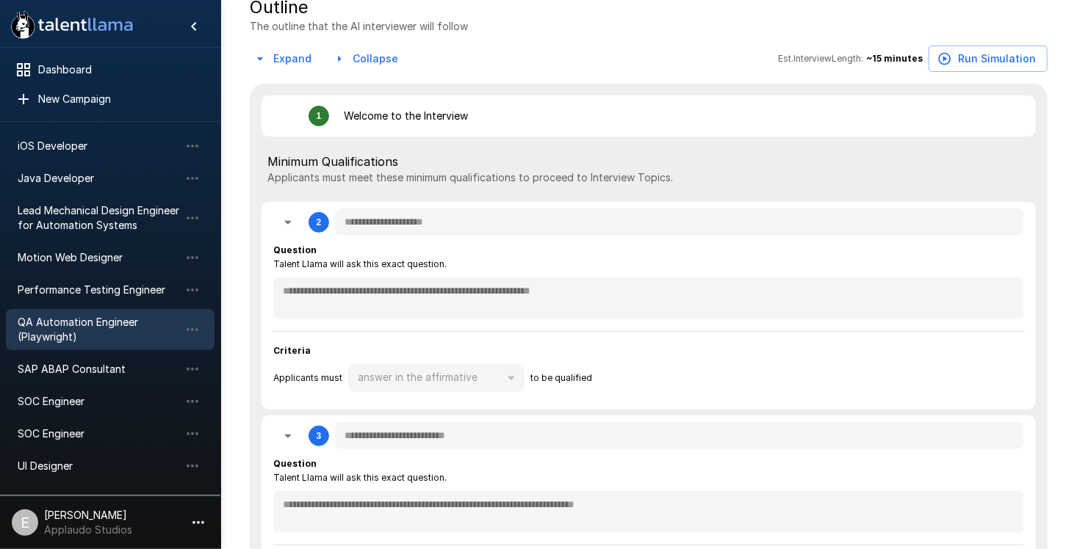 The width and height of the screenshot is (1077, 549). What do you see at coordinates (308, 378) in the screenshot?
I see `span: Applicants must` at bounding box center [308, 378].